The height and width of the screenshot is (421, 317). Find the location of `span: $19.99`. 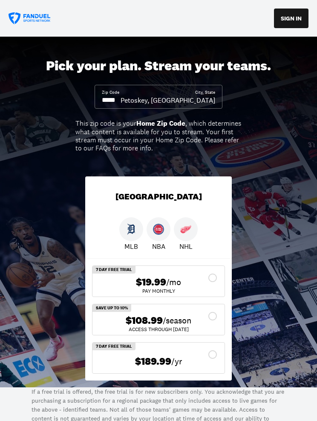

span: $19.99 is located at coordinates (151, 282).